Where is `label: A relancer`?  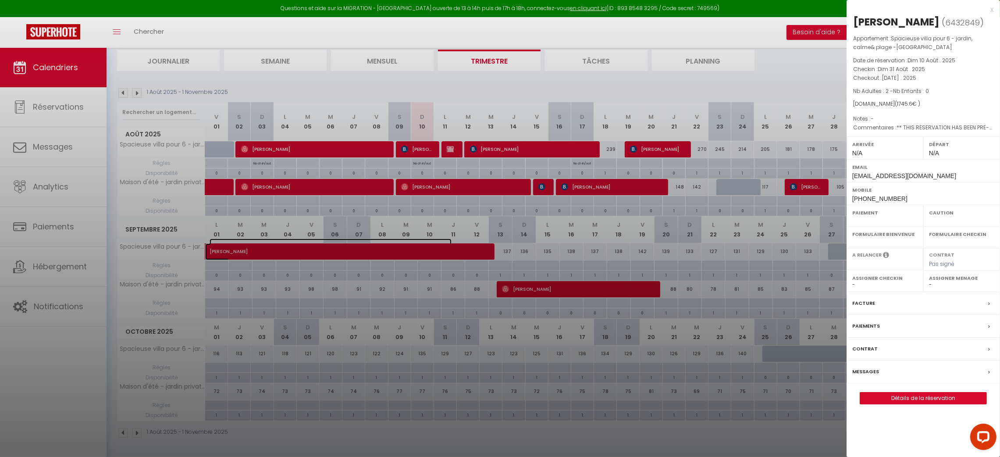
label: A relancer is located at coordinates (867, 255).